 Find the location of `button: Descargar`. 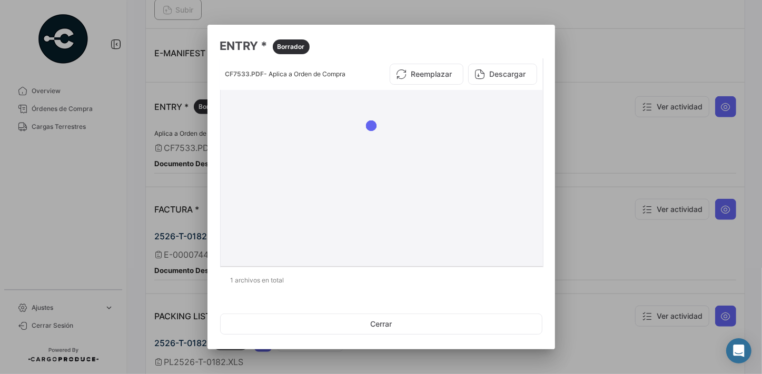

button: Descargar is located at coordinates (502, 74).